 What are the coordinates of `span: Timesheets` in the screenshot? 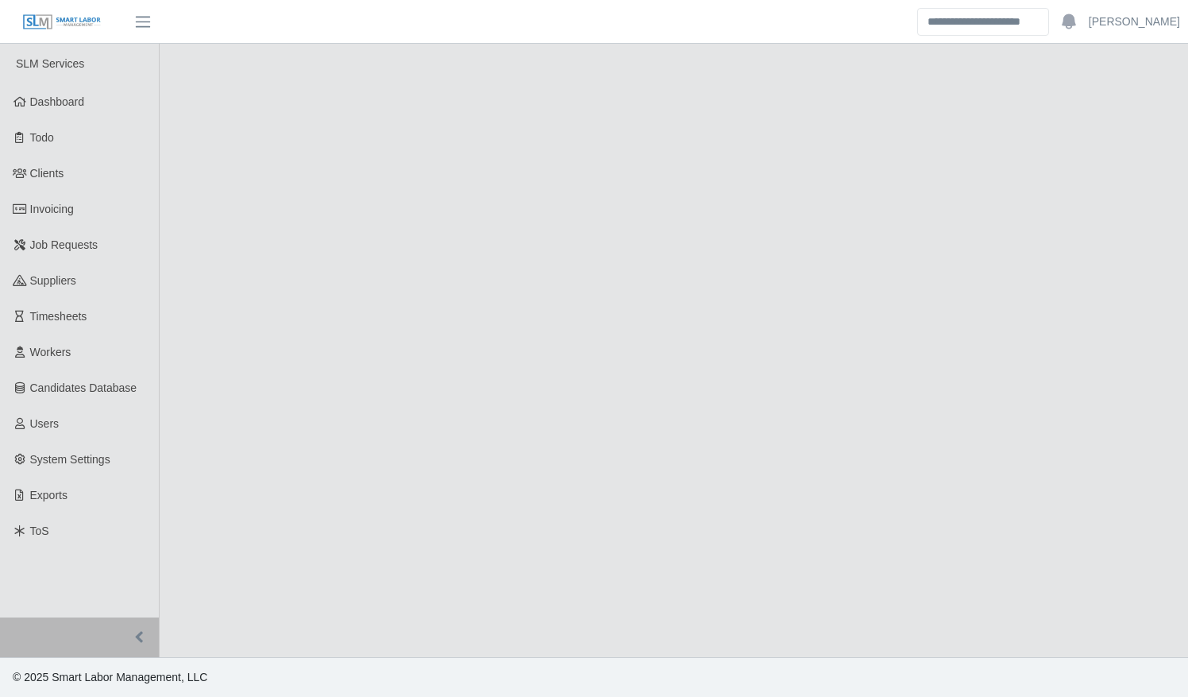 It's located at (59, 316).